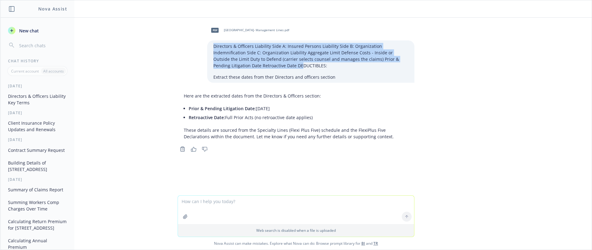 The image size is (592, 250). I want to click on button: Directors & Officers Liability Key Terms, so click(37, 99).